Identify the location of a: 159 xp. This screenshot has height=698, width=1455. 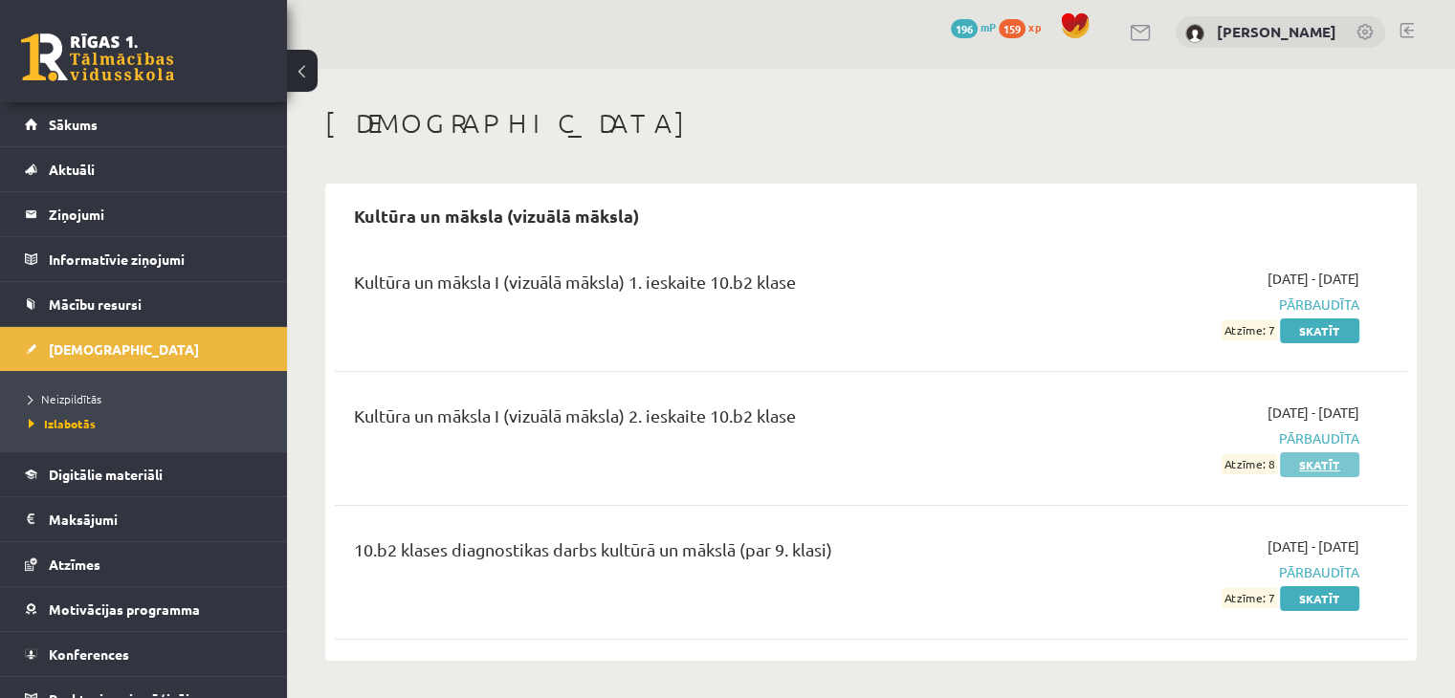
(1024, 27).